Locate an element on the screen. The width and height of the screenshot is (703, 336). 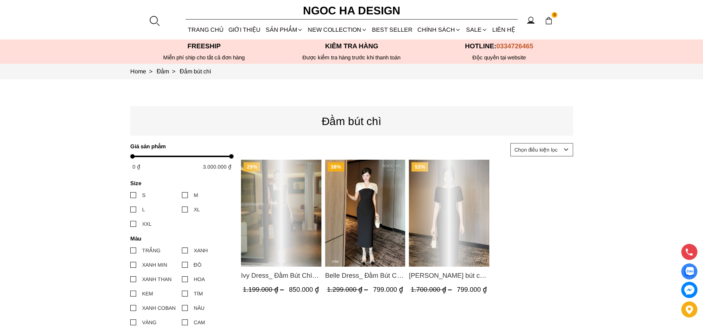
a: Link to Ivy Dress_ Đầm Bút Chì Vai Chờm Màu Ghi Mix Cổ Trắng D1005 is located at coordinates (281, 276).